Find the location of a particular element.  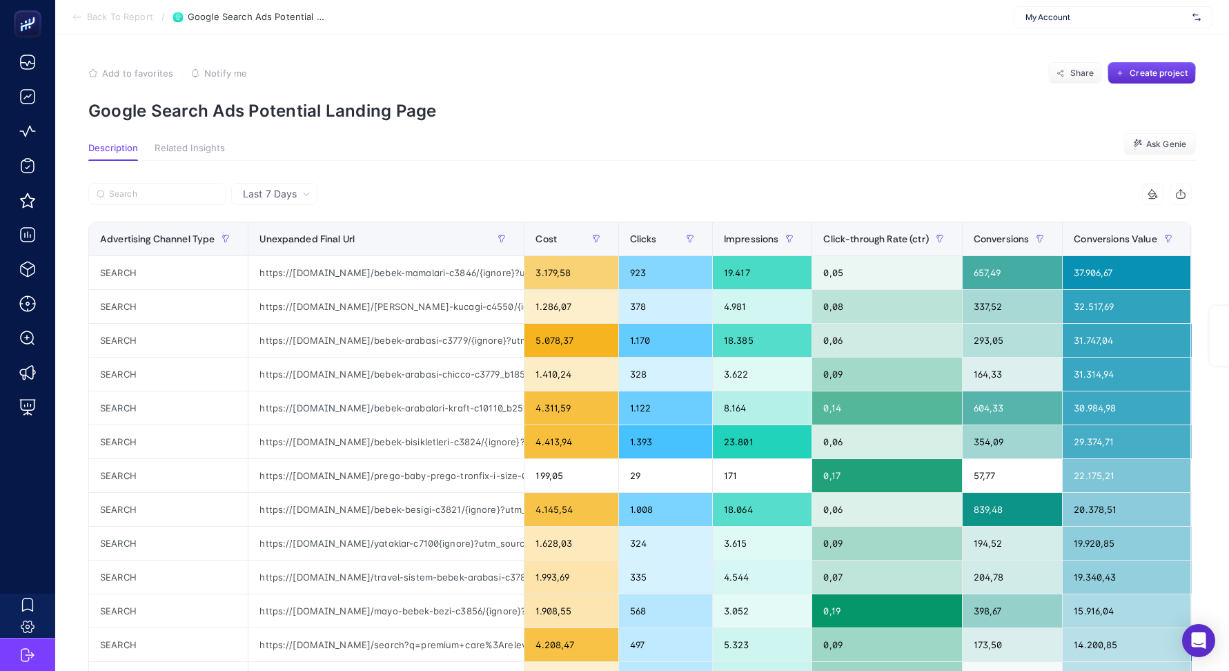

span: Advertising Channel Type is located at coordinates (157, 239).